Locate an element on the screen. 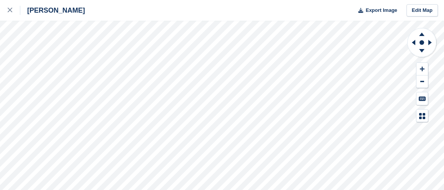  button: Zoom Out is located at coordinates (422, 81).